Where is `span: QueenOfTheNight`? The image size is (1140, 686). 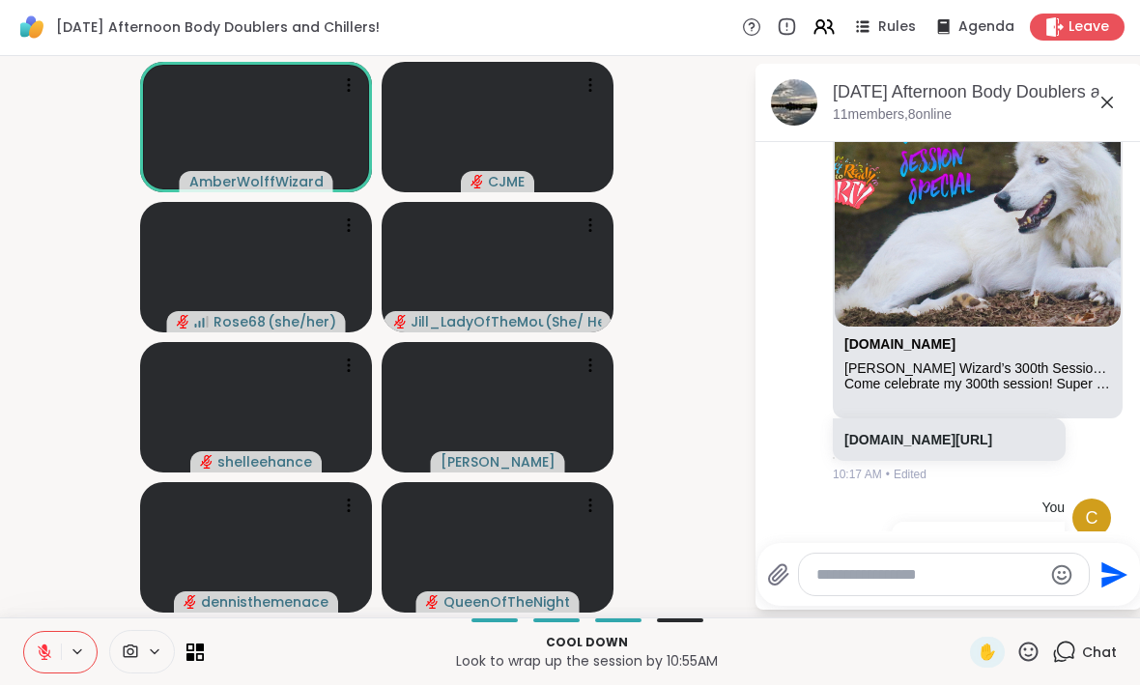
span: QueenOfTheNight is located at coordinates (506, 603).